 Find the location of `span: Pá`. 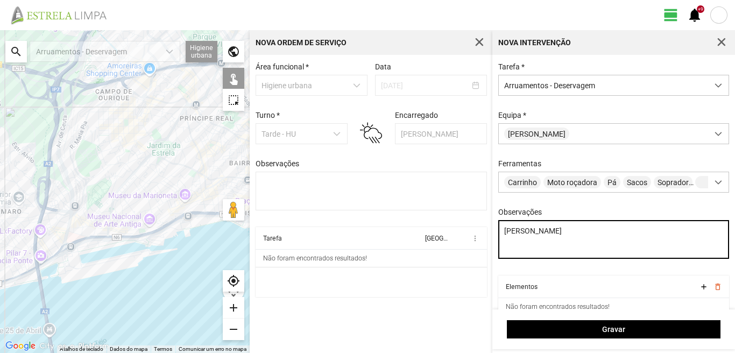

span: Pá is located at coordinates (612, 182).